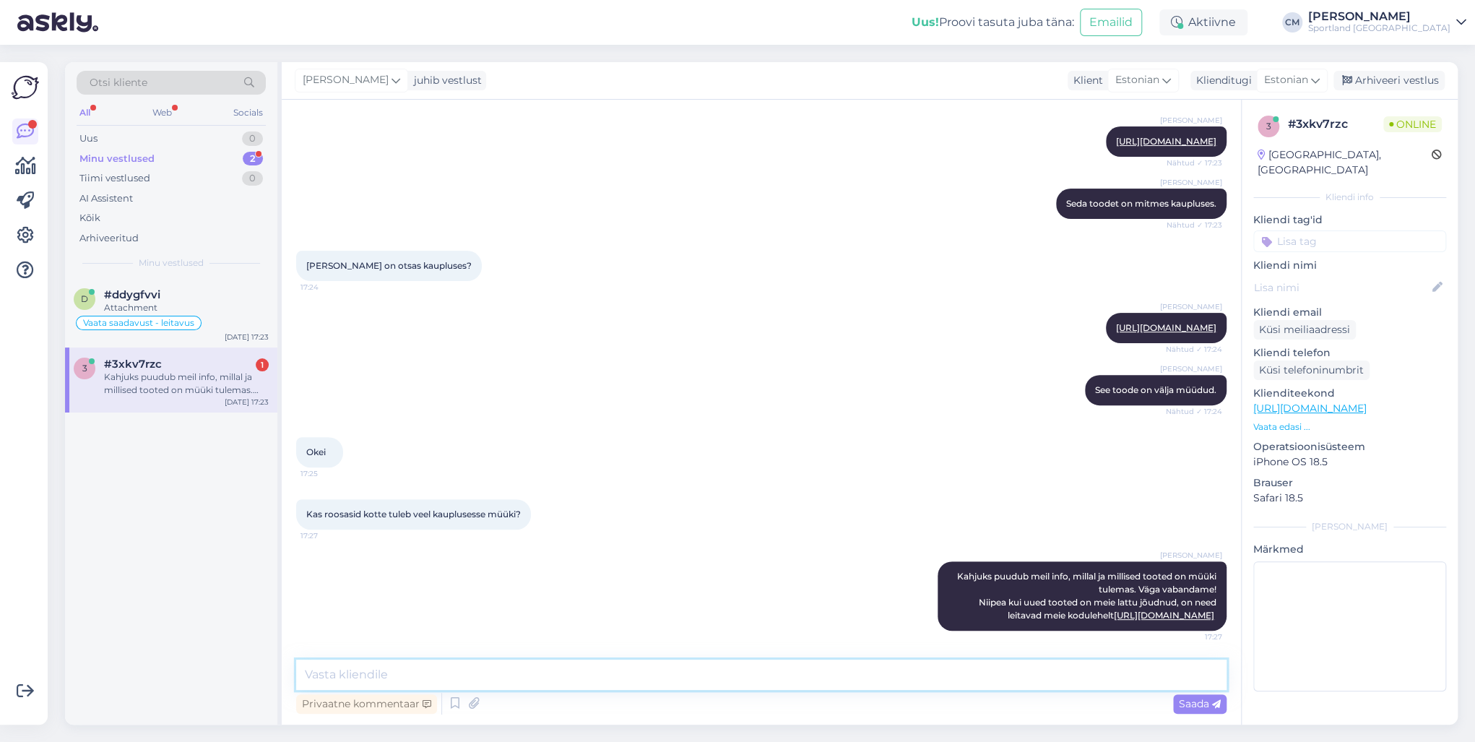 The width and height of the screenshot is (1475, 742). Describe the element at coordinates (1350, 312) in the screenshot. I see `p: Kliendi email` at that location.